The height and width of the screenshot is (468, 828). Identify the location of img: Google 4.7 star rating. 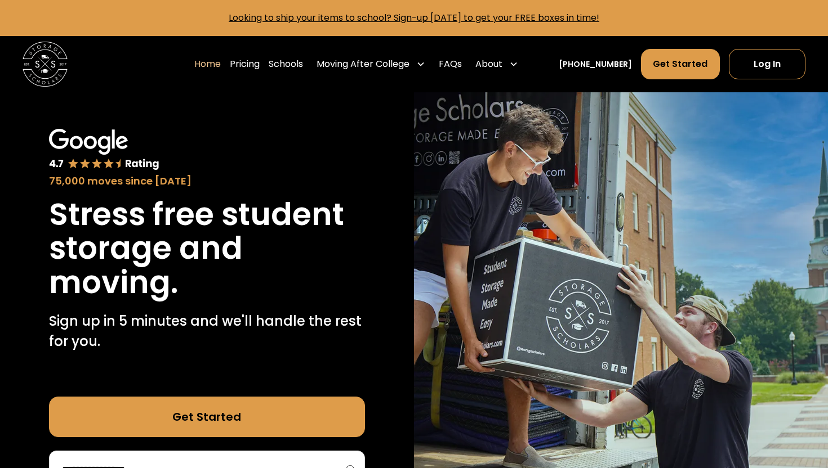
(104, 150).